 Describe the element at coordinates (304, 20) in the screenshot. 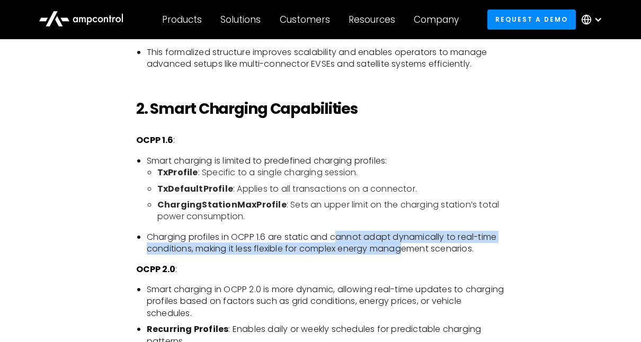

I see `div: Customers` at that location.